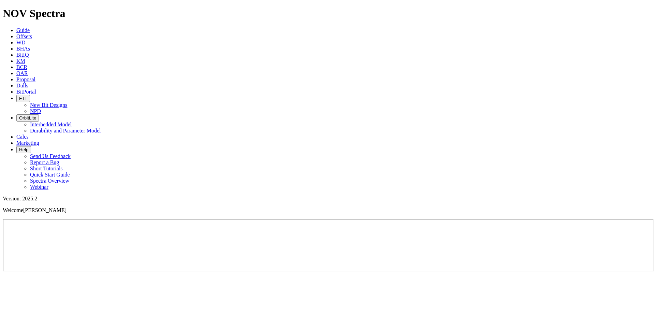  What do you see at coordinates (23, 136) in the screenshot?
I see `a: Calcs` at bounding box center [23, 136].